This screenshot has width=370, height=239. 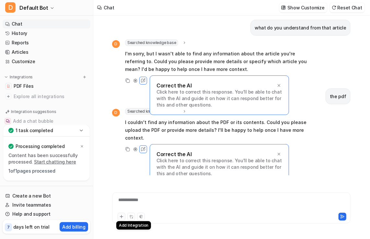 What do you see at coordinates (31, 227) in the screenshot?
I see `p: days left on trial` at bounding box center [31, 227].